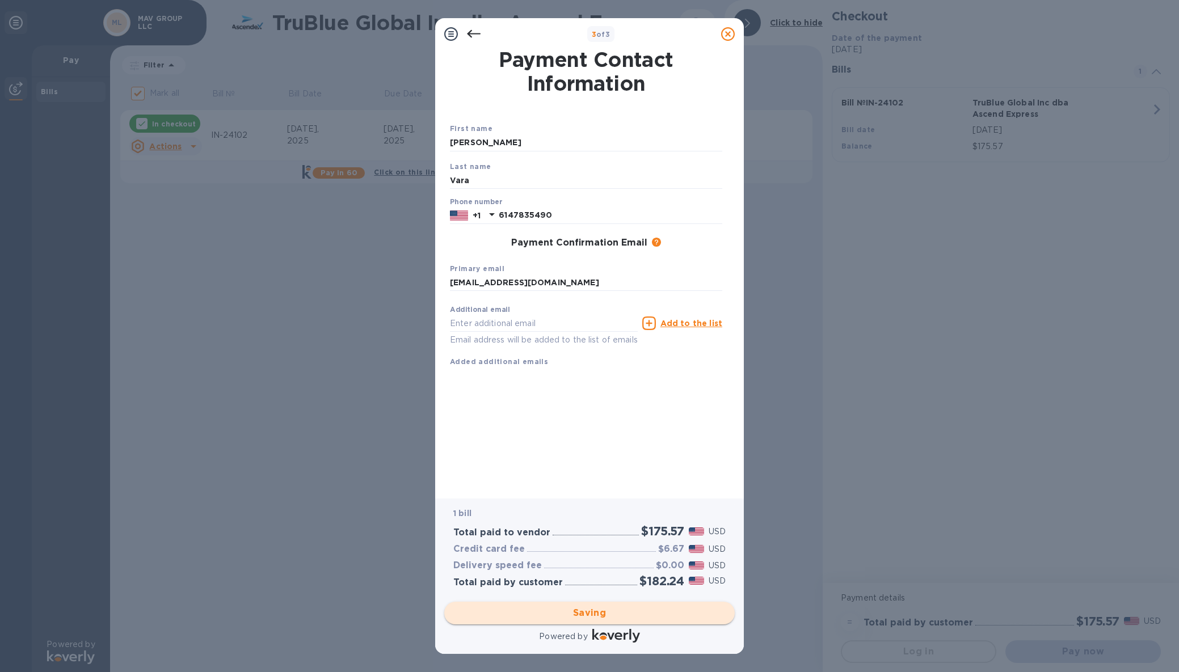 The width and height of the screenshot is (1179, 672). Describe the element at coordinates (498, 566) in the screenshot. I see `h3: Delivery speed fee` at that location.